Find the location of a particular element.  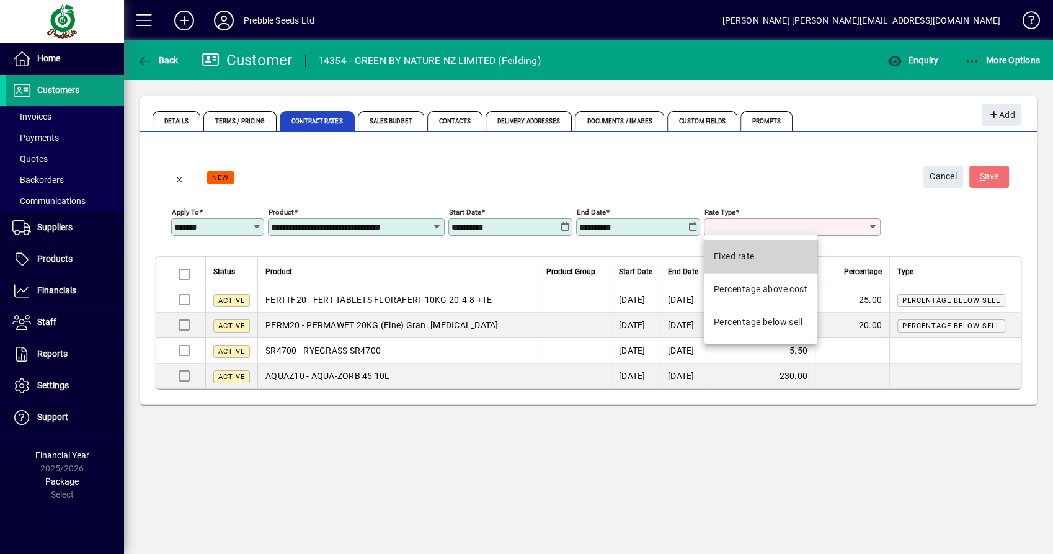

span: Contacts is located at coordinates (455, 121).